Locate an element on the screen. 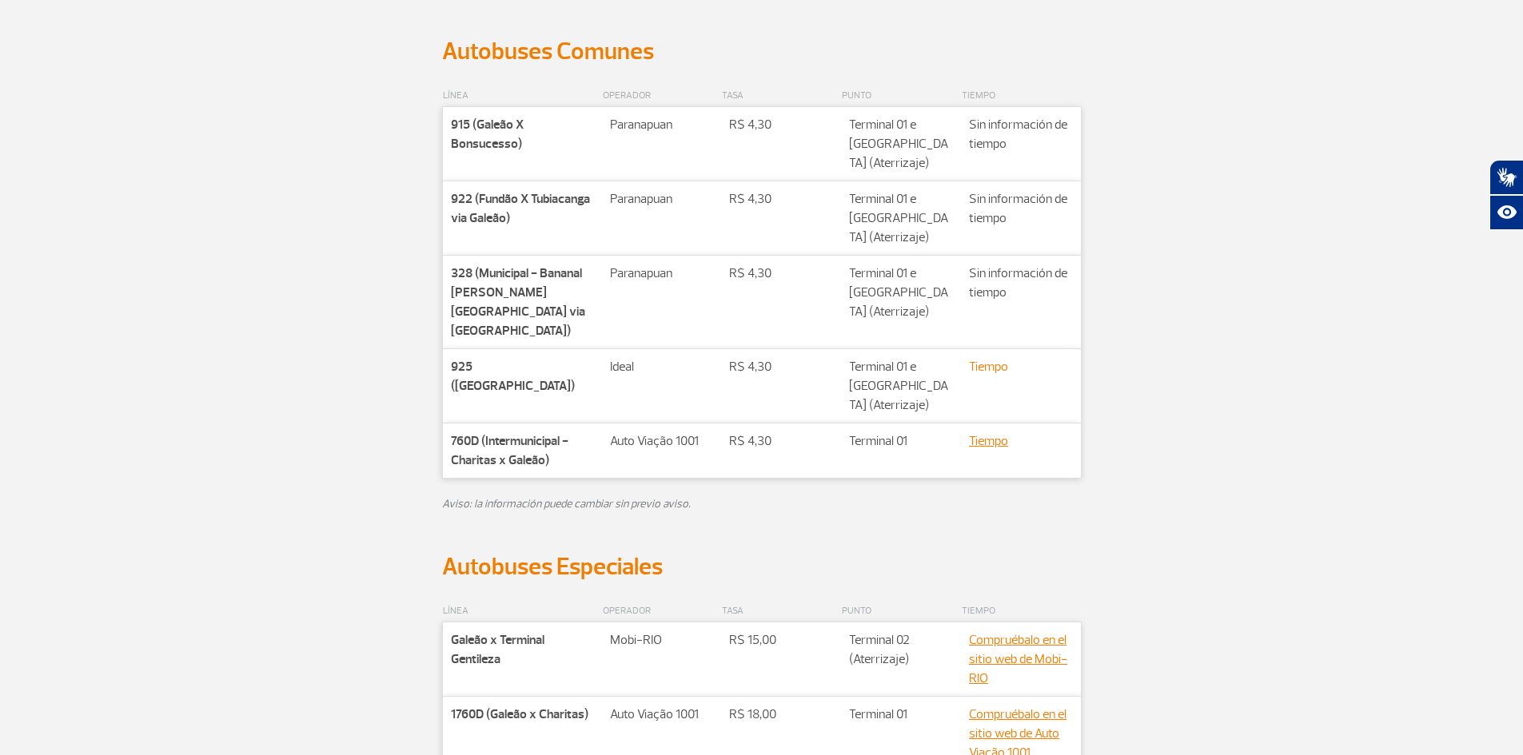 The height and width of the screenshot is (755, 1523). th: TASA is located at coordinates (781, 96).